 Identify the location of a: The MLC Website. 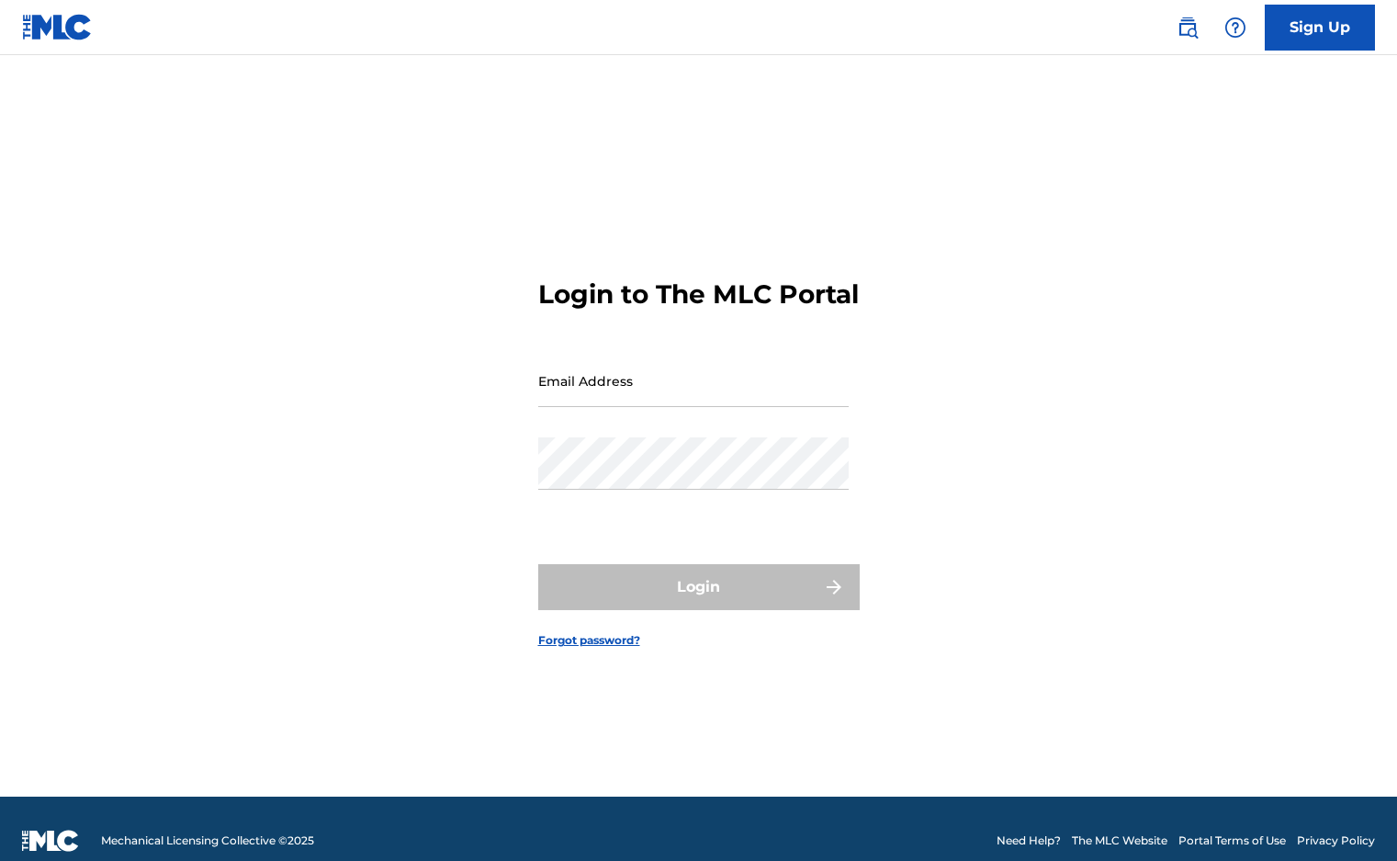
(1120, 841).